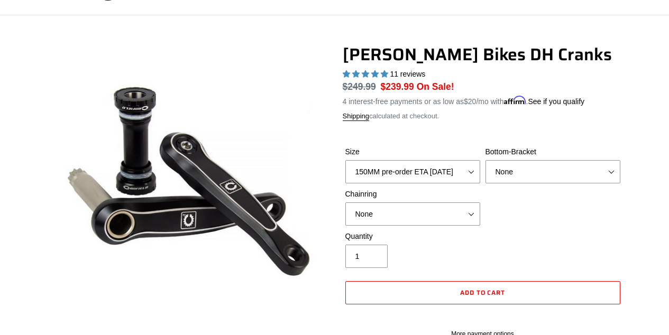  What do you see at coordinates (515, 100) in the screenshot?
I see `span: Affirm` at bounding box center [515, 100].